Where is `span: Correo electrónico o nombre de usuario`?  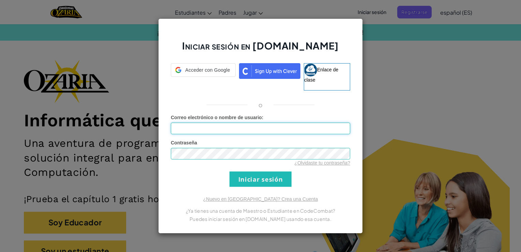 span: Correo electrónico o nombre de usuario is located at coordinates (216, 117).